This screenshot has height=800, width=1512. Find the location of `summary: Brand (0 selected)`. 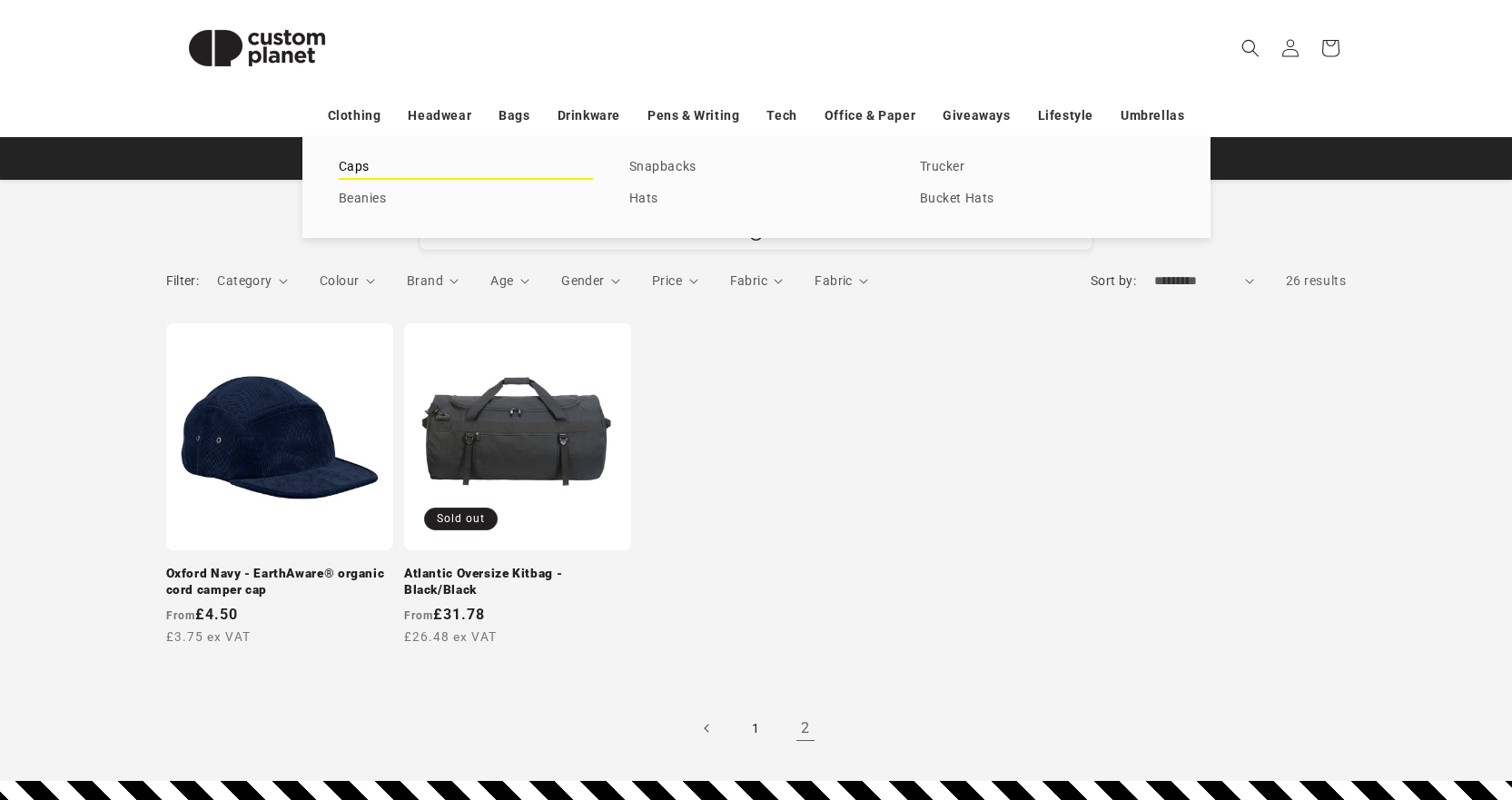

summary: Brand (0 selected) is located at coordinates (433, 281).